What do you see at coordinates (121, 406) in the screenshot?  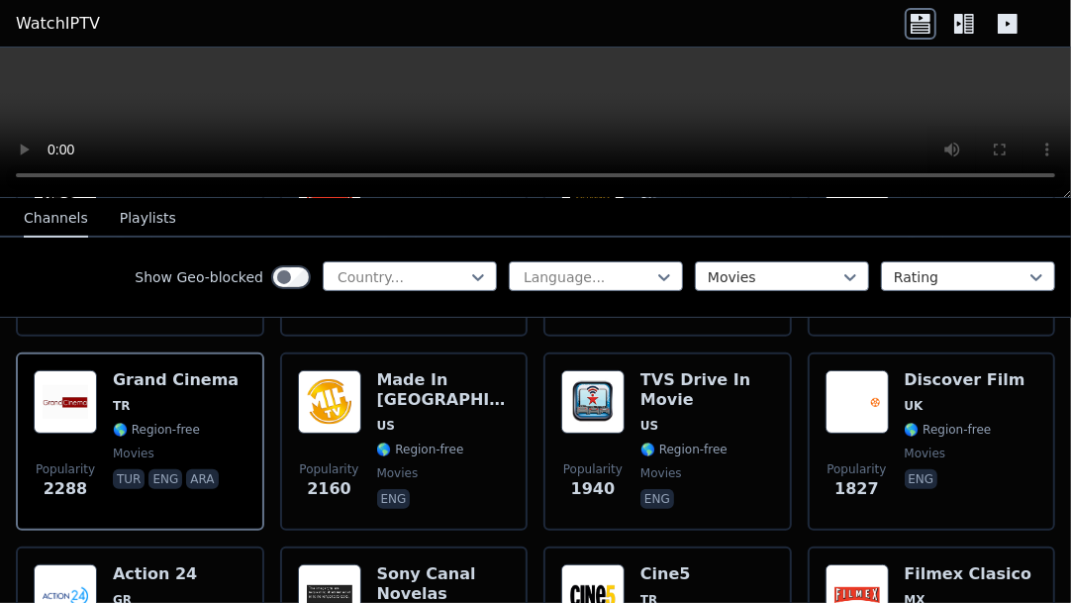 I see `span: TR` at bounding box center [121, 406].